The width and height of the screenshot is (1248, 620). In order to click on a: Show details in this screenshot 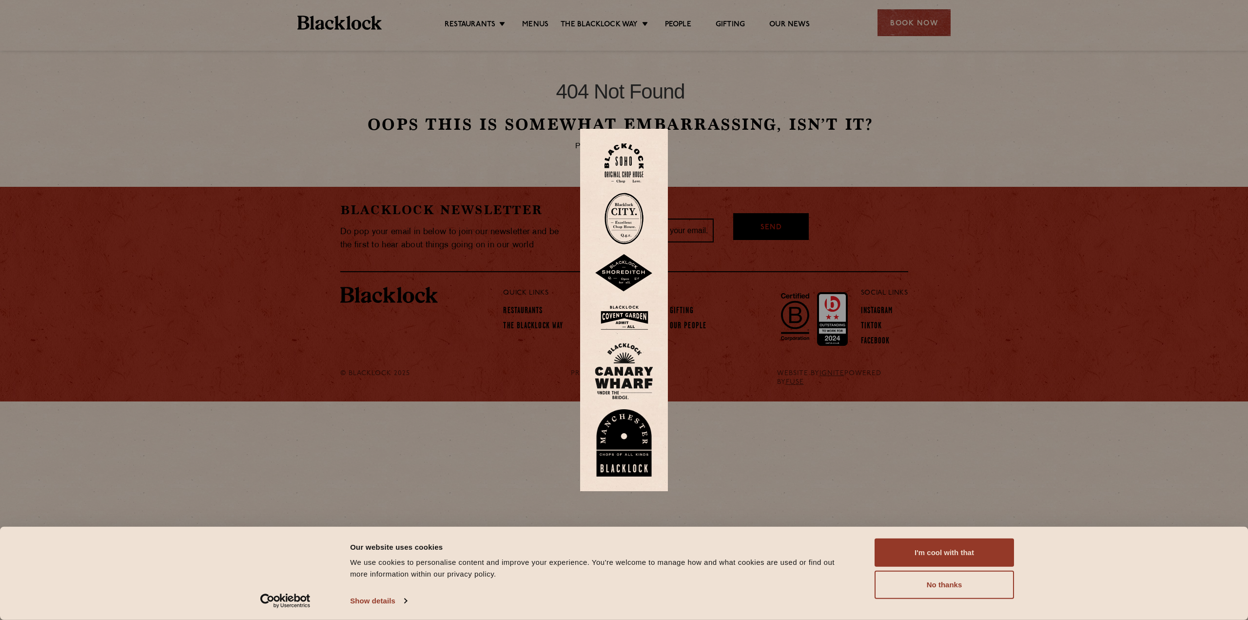, I will do `click(378, 601)`.